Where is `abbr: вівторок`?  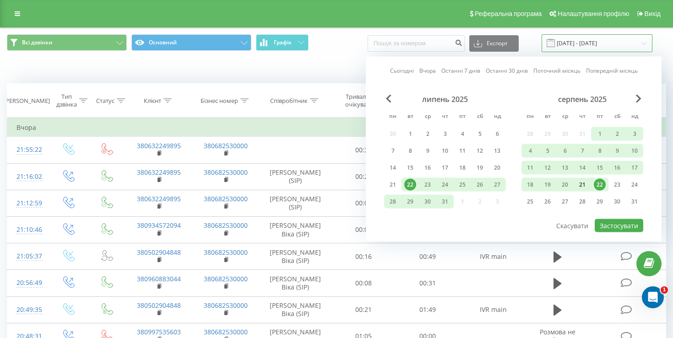
abbr: вівторок is located at coordinates (548, 117).